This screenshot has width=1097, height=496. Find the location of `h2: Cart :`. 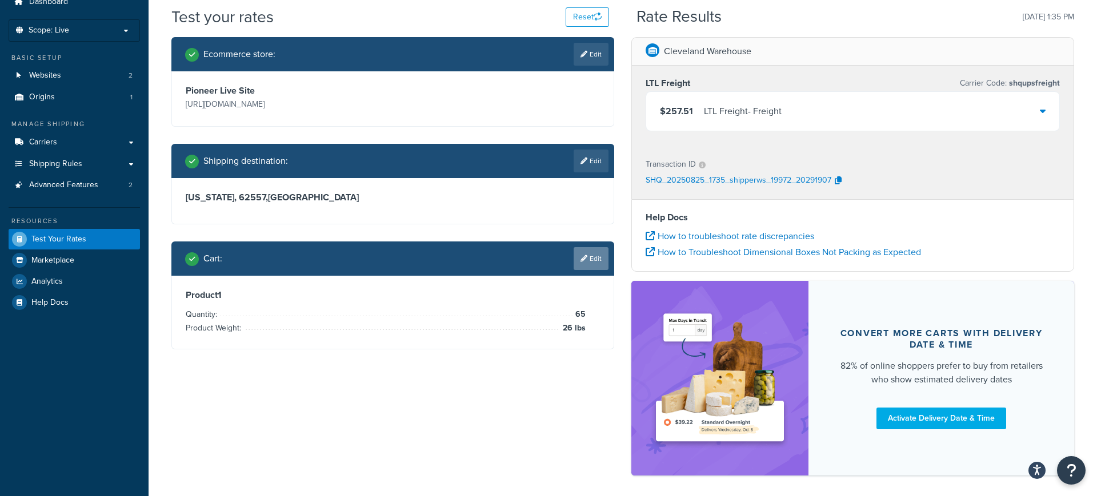

h2: Cart : is located at coordinates (213, 259).